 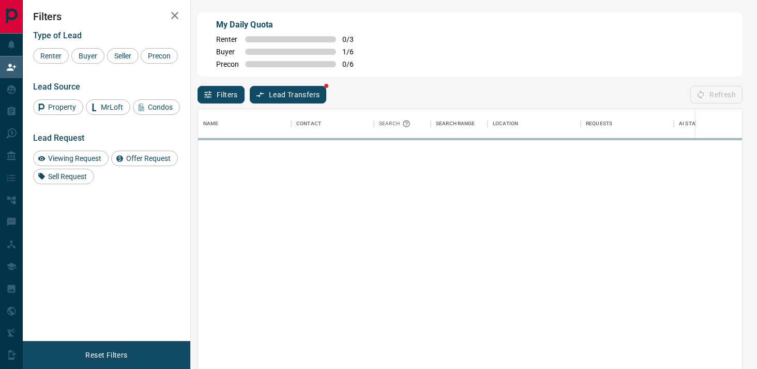 I want to click on span: Condos, so click(x=160, y=107).